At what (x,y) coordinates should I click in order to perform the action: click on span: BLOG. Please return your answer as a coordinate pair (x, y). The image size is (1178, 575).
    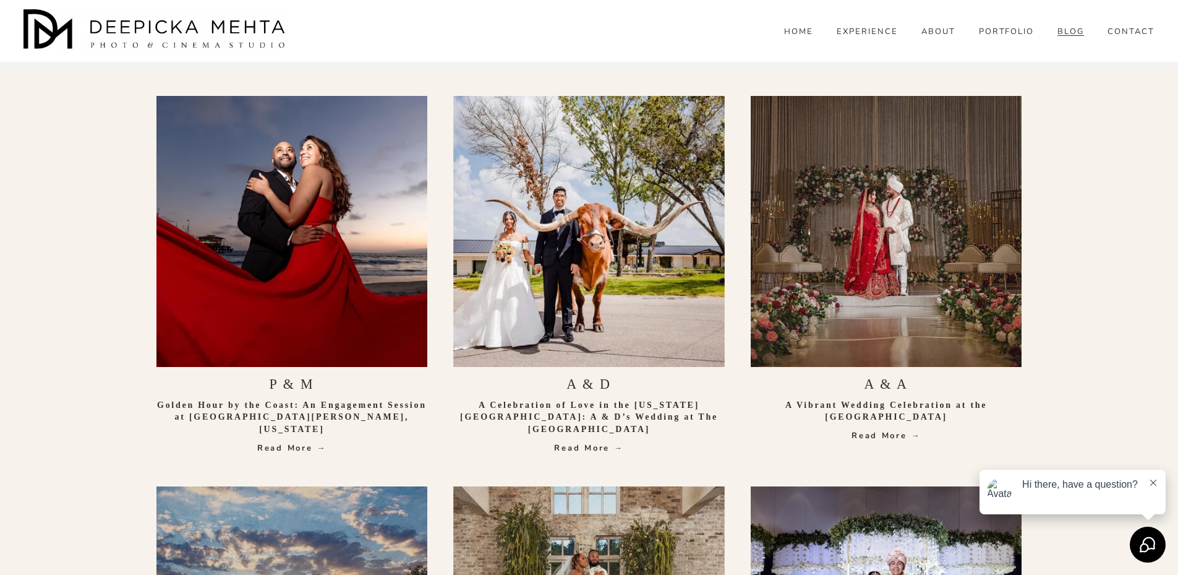
    Looking at the image, I should click on (1071, 32).